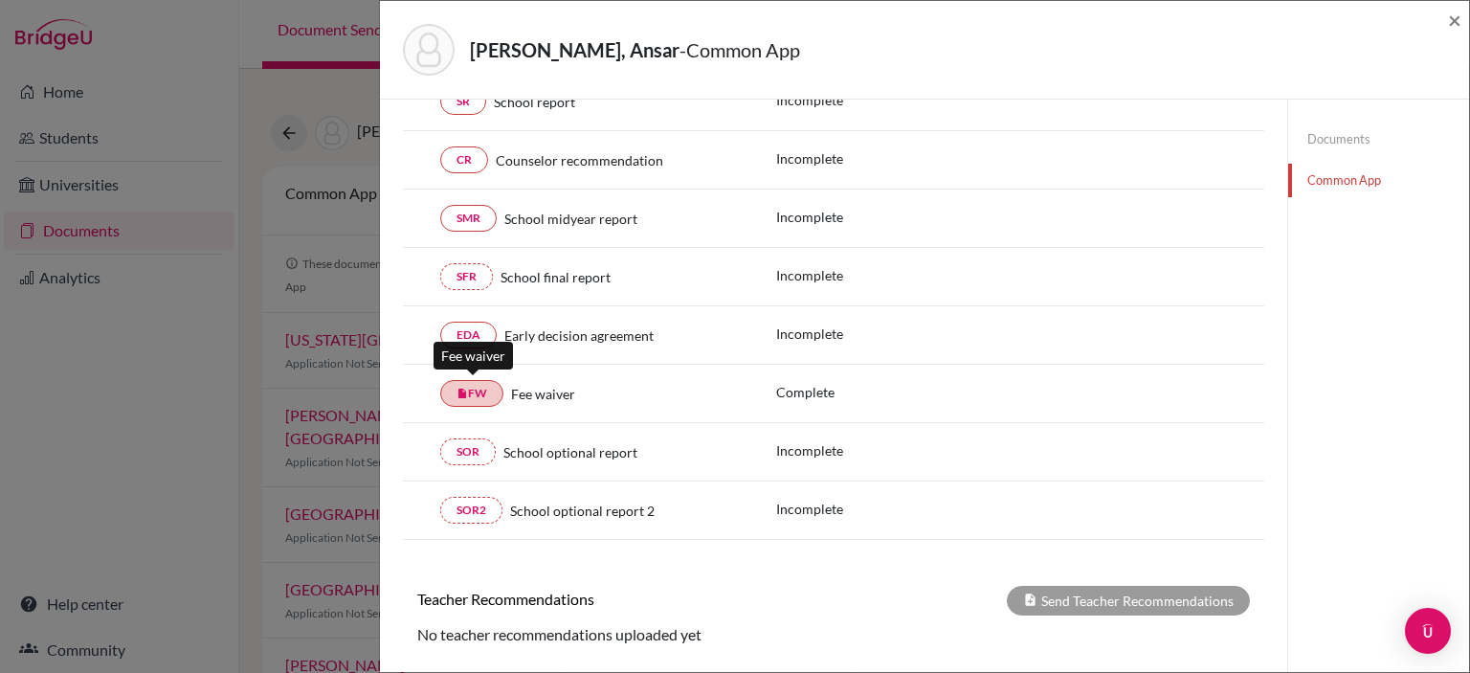  What do you see at coordinates (466, 277) in the screenshot?
I see `a: SFR` at bounding box center [466, 277].